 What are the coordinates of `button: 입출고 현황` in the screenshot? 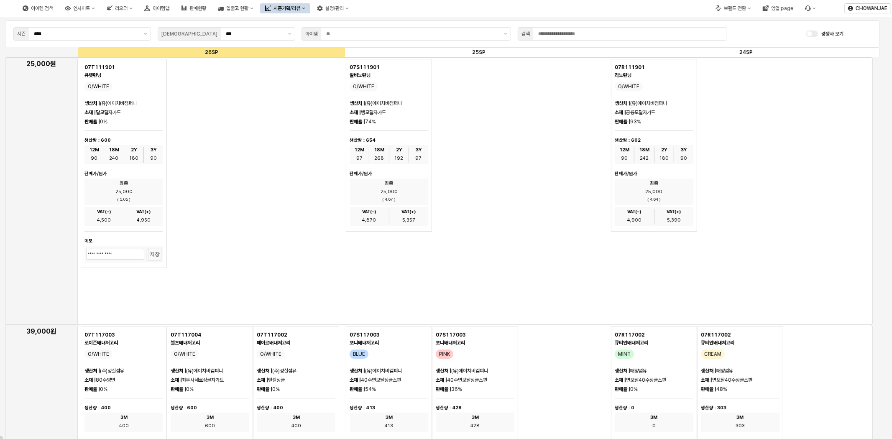 It's located at (235, 8).